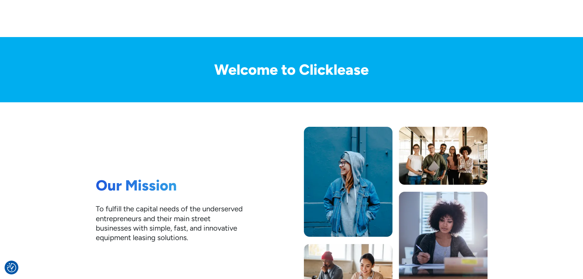  Describe the element at coordinates (169, 223) in the screenshot. I see `div: To fulfill the capital needs of the underserved entrepreneurs and their main street businesses wi...` at that location.